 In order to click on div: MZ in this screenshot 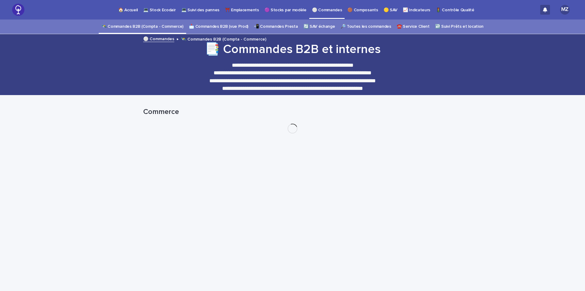, I will do `click(565, 10)`.